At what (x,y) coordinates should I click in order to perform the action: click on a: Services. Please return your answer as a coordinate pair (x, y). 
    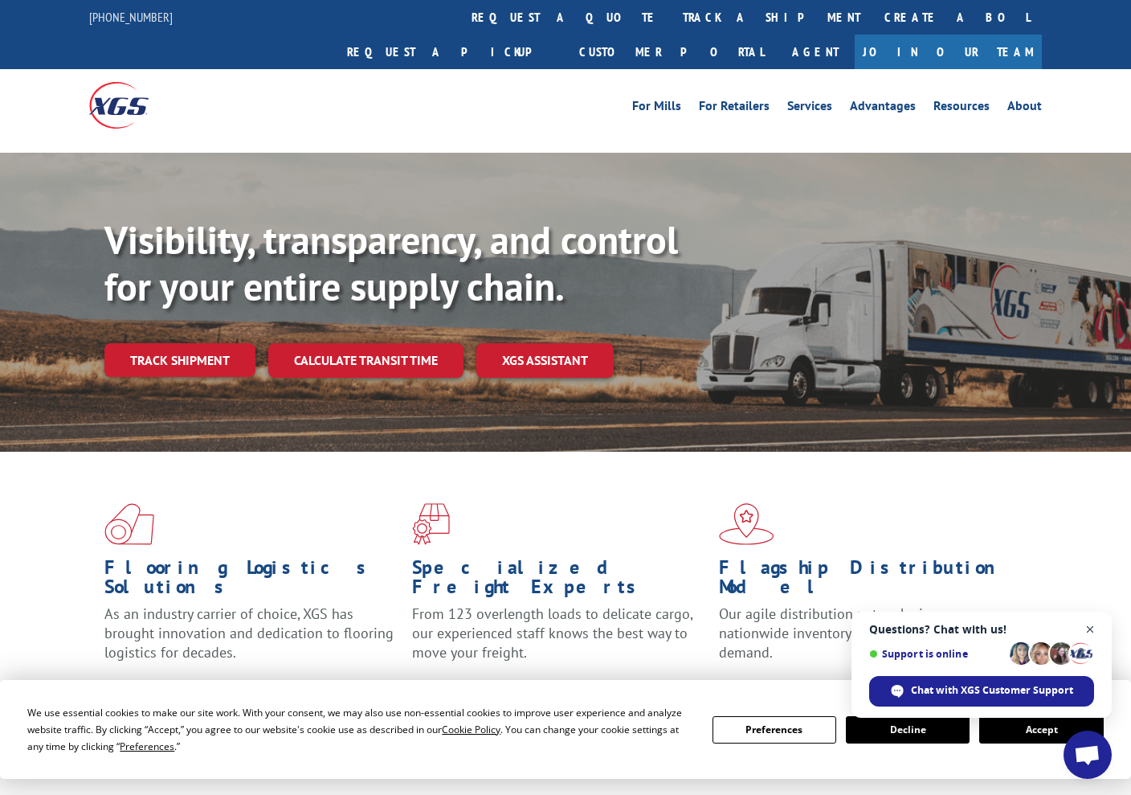
    Looking at the image, I should click on (810, 108).